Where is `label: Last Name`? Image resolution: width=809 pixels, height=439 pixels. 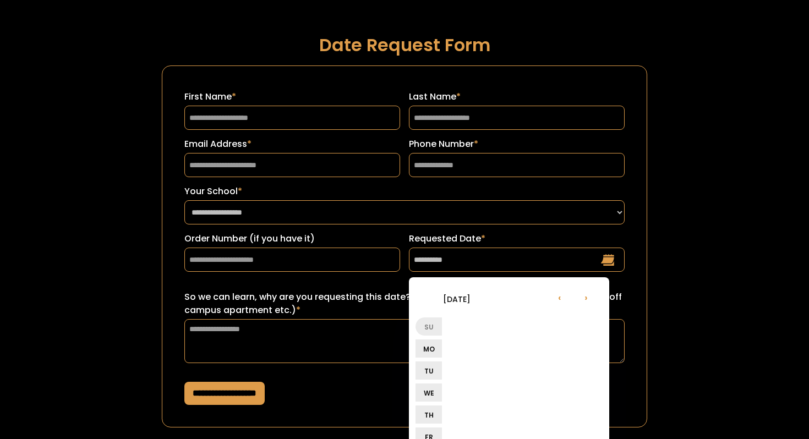 label: Last Name is located at coordinates (517, 97).